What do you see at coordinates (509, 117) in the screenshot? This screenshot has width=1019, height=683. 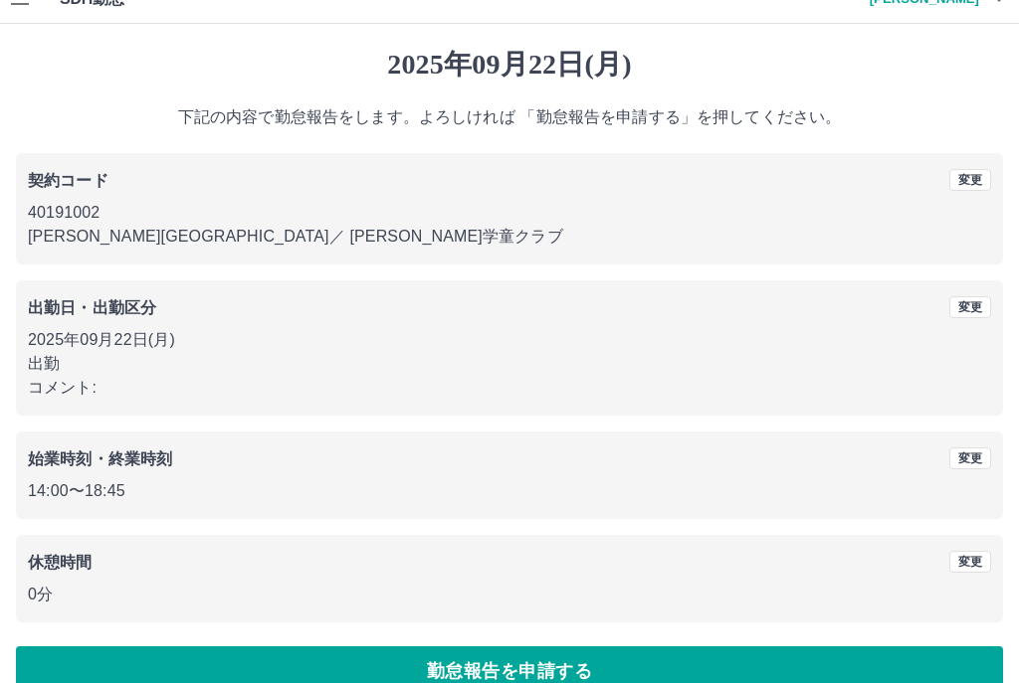 I see `p: 下記の内容で勤怠報告をします。よろしければ 「勤怠報告を申請する」を押してください。` at bounding box center [509, 117].